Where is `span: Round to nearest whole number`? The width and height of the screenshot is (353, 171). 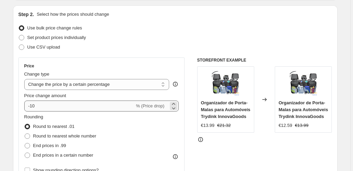 span: Round to nearest whole number is located at coordinates (65, 136).